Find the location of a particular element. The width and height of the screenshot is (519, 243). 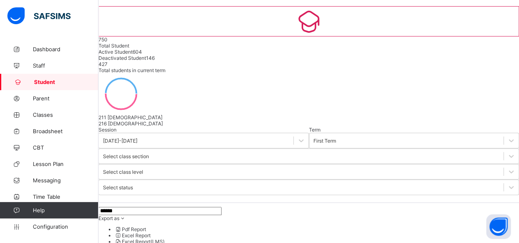

span: Broadsheet is located at coordinates (66, 131).